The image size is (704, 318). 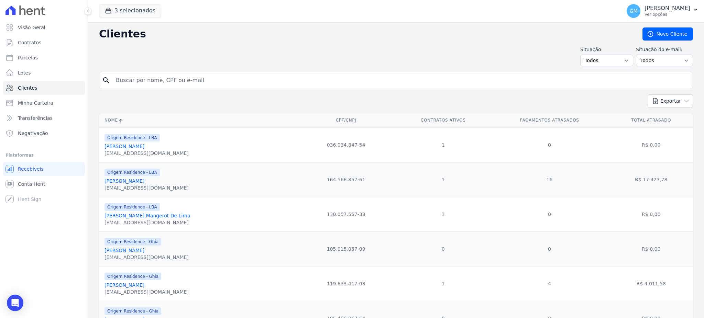 I want to click on a: Transferências, so click(x=44, y=118).